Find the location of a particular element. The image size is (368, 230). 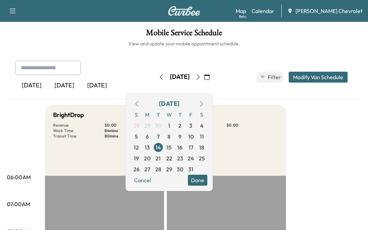

button: Done is located at coordinates (198, 180).